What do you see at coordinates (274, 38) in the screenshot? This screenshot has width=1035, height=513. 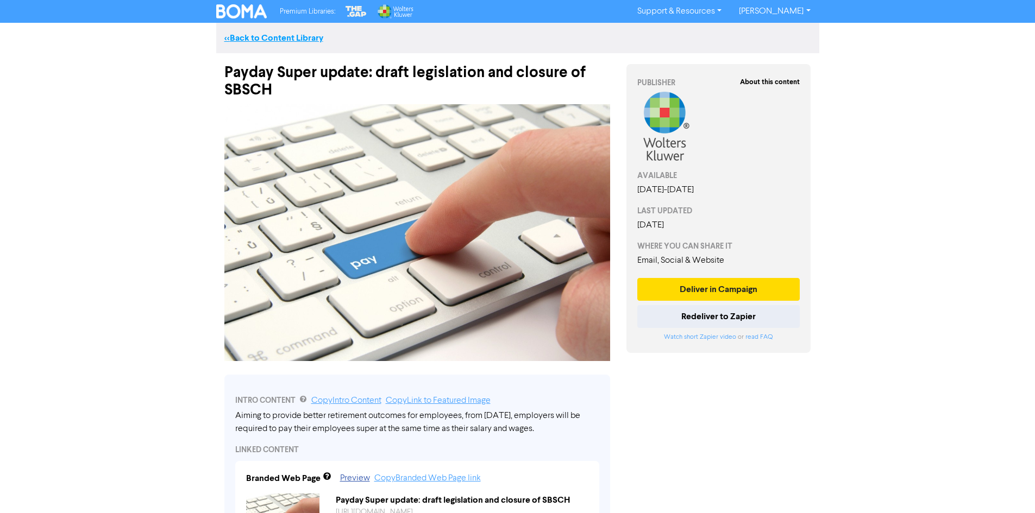 I see `a: <<Back to Content Library` at bounding box center [274, 38].